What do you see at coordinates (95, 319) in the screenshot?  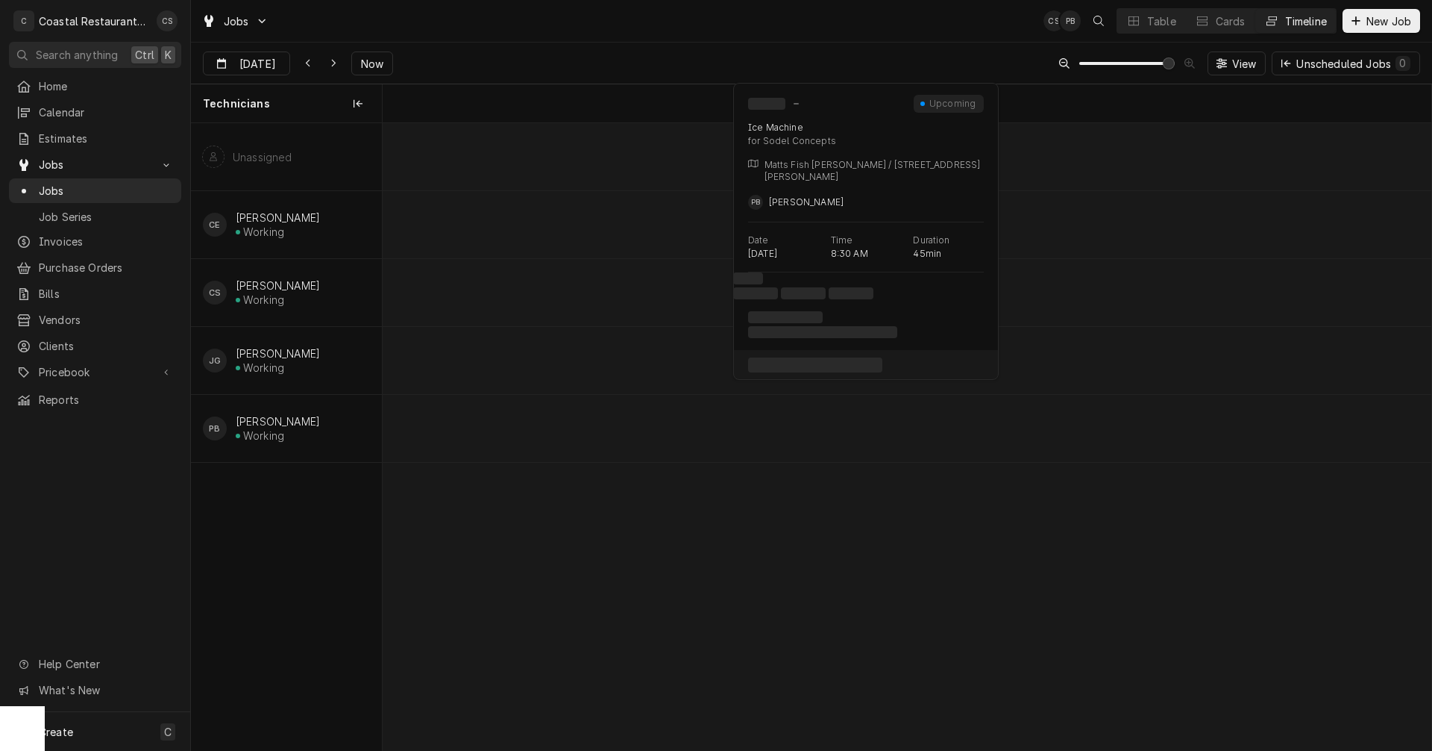 I see `a: Vendors` at bounding box center [95, 319].